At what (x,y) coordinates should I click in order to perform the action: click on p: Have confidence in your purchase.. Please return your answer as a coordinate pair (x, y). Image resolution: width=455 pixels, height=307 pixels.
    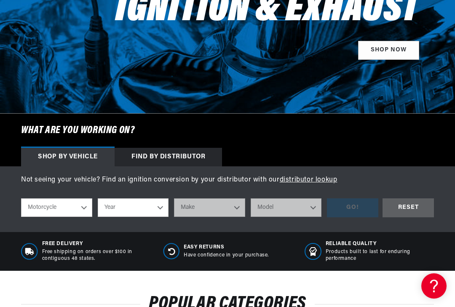
    Looking at the image, I should click on (226, 255).